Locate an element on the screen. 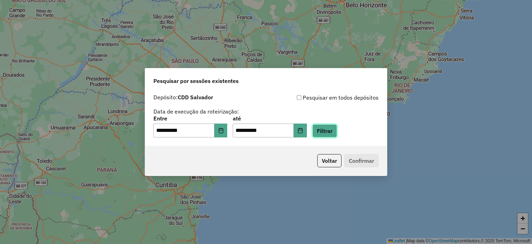 Image resolution: width=532 pixels, height=244 pixels. div: Pesquisar em todos depósitos is located at coordinates (322, 97).